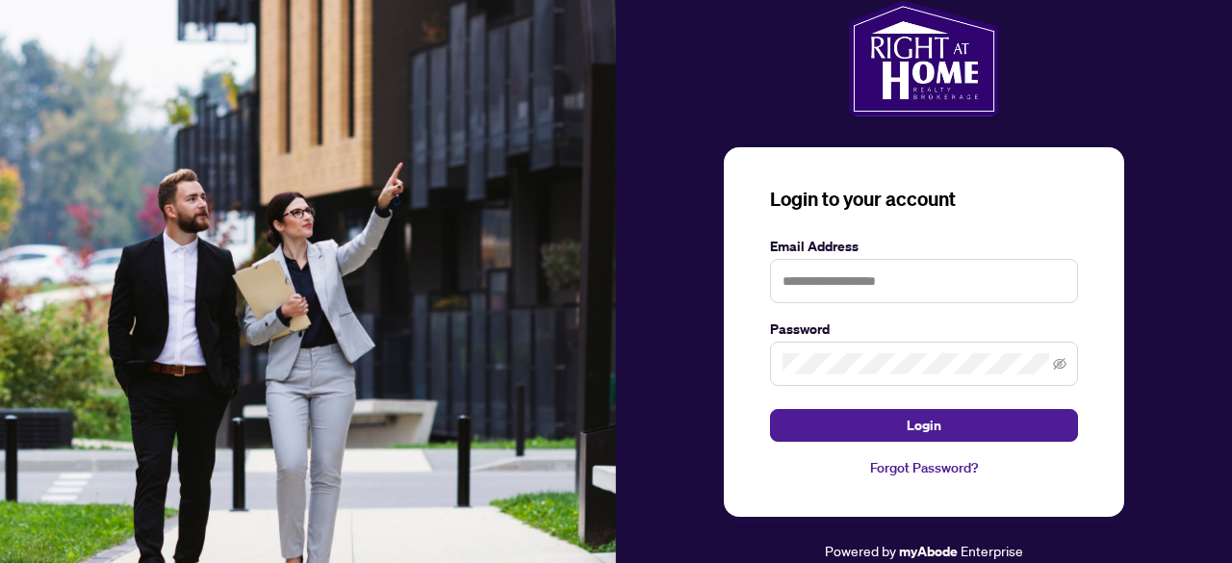  Describe the element at coordinates (924, 426) in the screenshot. I see `button: Login` at that location.